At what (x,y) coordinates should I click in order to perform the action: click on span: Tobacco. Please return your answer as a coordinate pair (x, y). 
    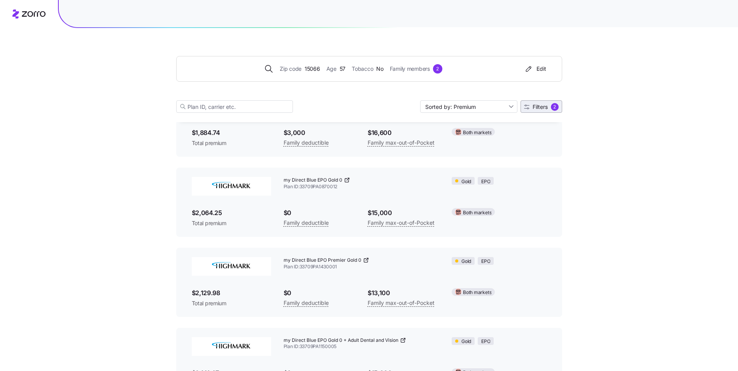
    Looking at the image, I should click on (362, 69).